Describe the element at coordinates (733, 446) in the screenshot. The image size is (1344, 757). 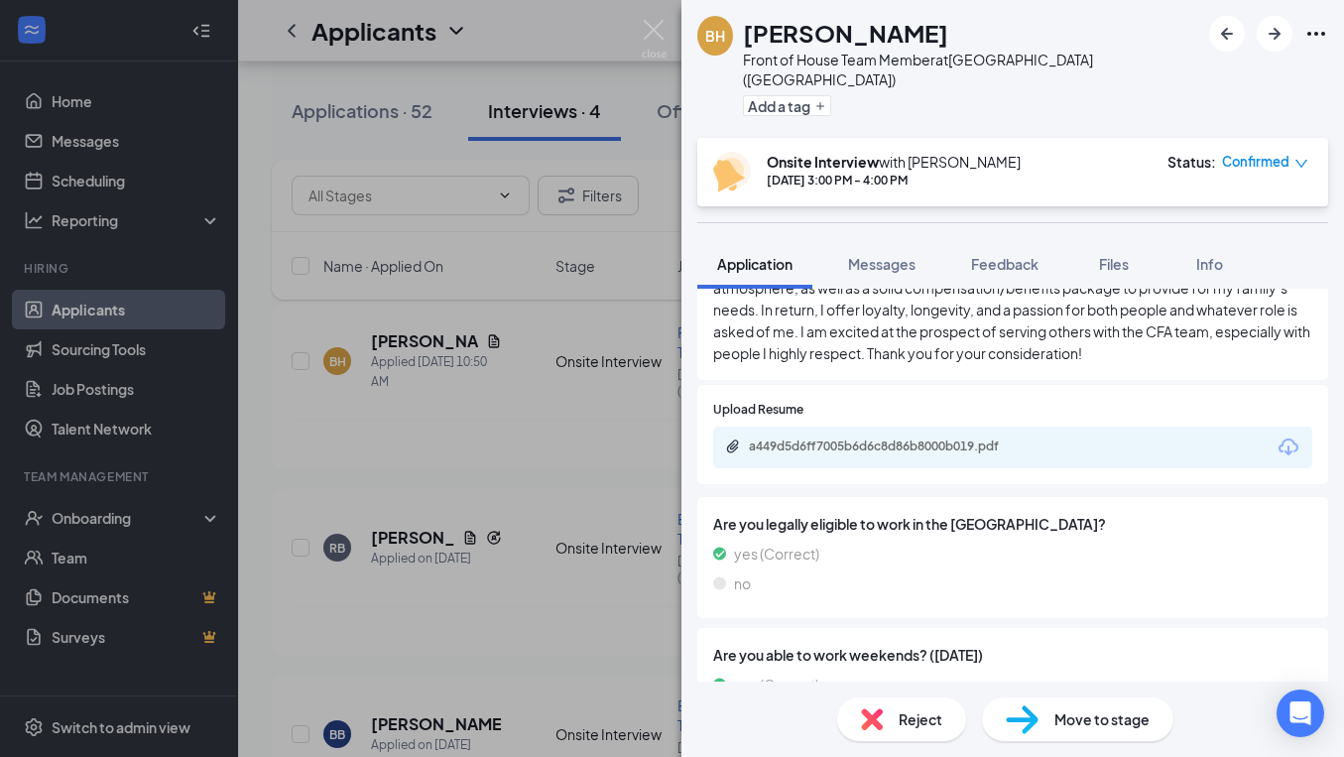
I see `svg: Paperclip` at that location.